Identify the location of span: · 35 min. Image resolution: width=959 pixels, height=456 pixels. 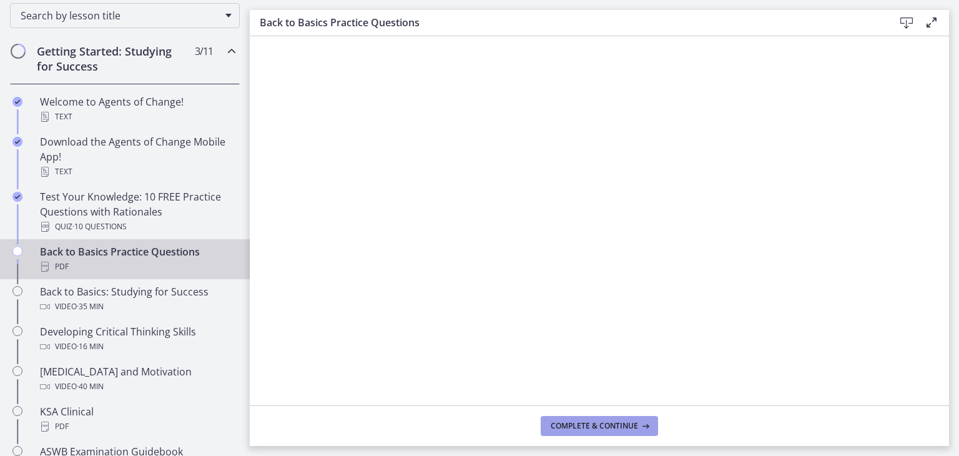
(90, 307).